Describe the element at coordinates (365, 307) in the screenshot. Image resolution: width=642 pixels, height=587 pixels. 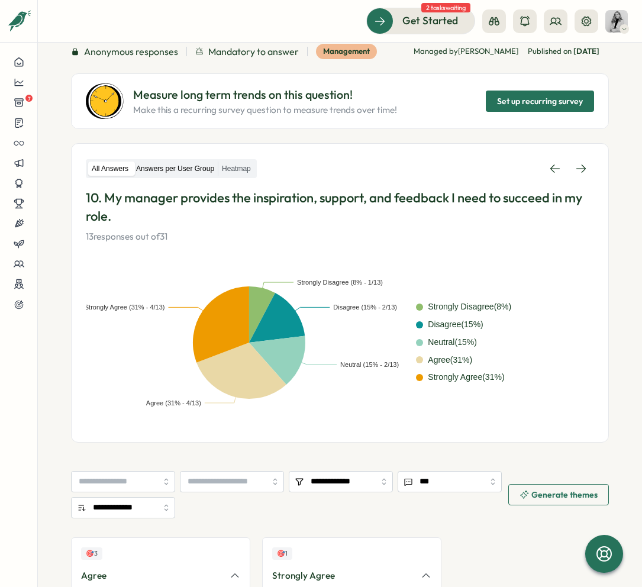
I see `text: Disagree (15% - 2/13)` at that location.